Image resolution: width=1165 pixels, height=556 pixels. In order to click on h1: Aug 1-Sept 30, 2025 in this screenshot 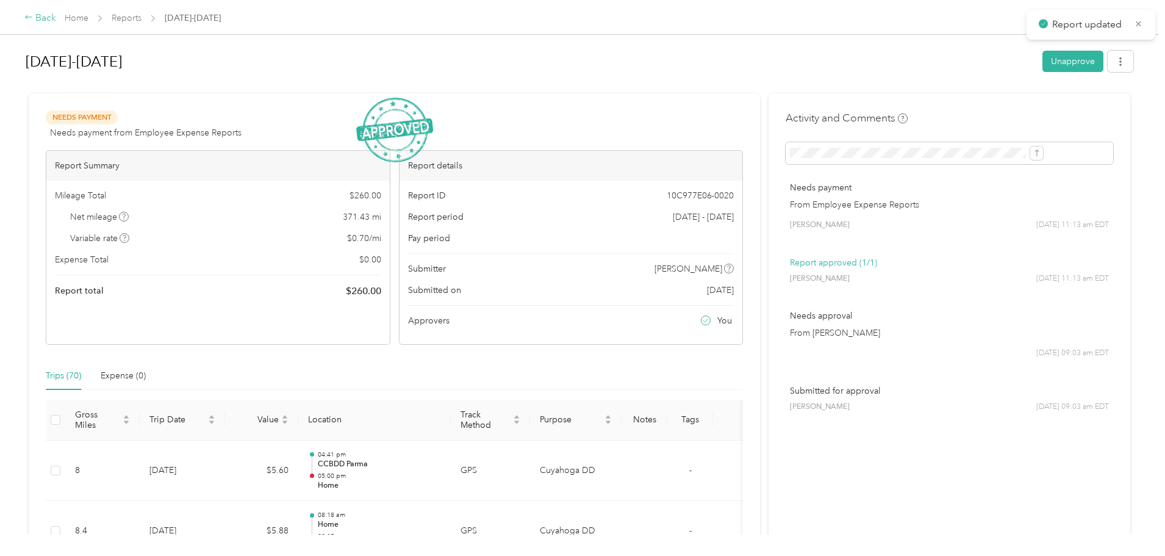, I will do `click(530, 62)`.